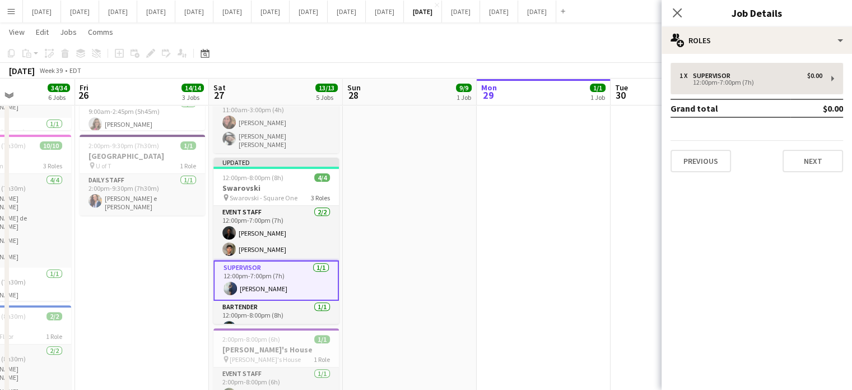 This screenshot has width=852, height=390. I want to click on h3: Job Details, so click(757, 13).